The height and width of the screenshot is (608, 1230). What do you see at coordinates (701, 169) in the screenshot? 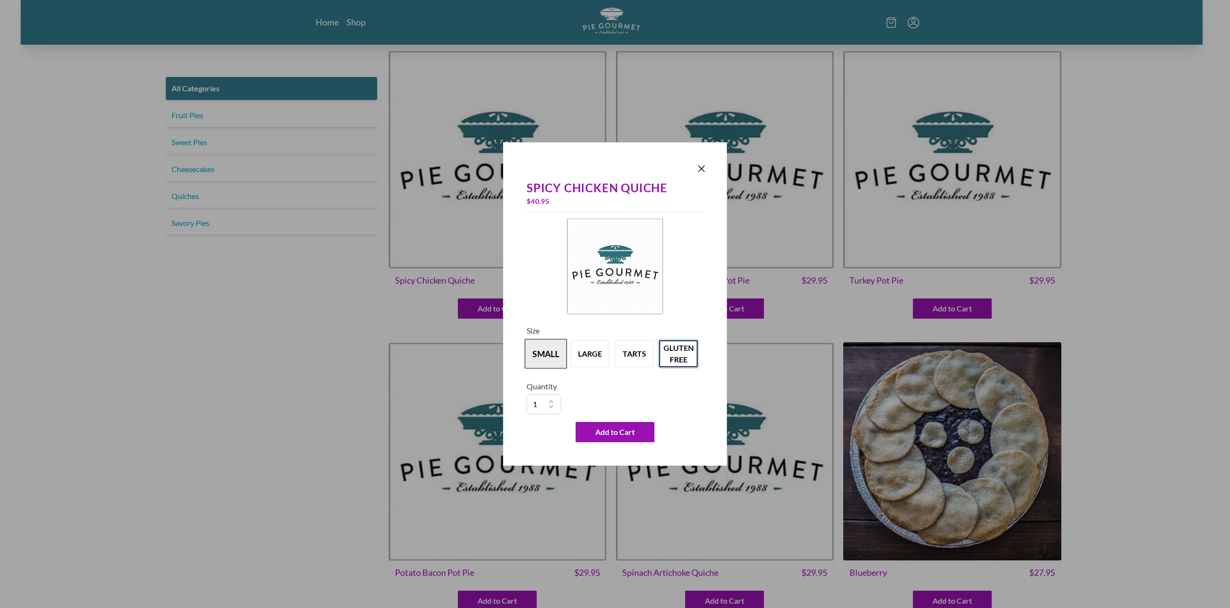
I see `button: Close panel` at bounding box center [701, 169].